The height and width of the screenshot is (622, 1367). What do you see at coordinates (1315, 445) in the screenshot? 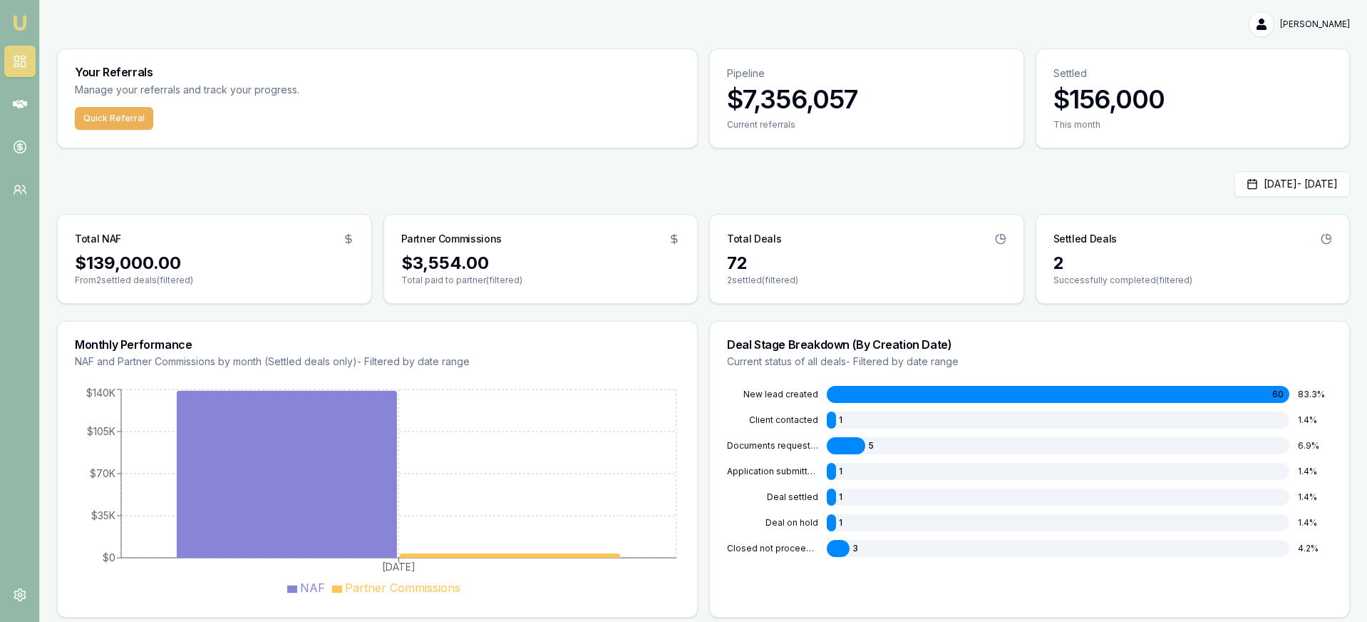
I see `div: 6.9 %` at bounding box center [1315, 445].